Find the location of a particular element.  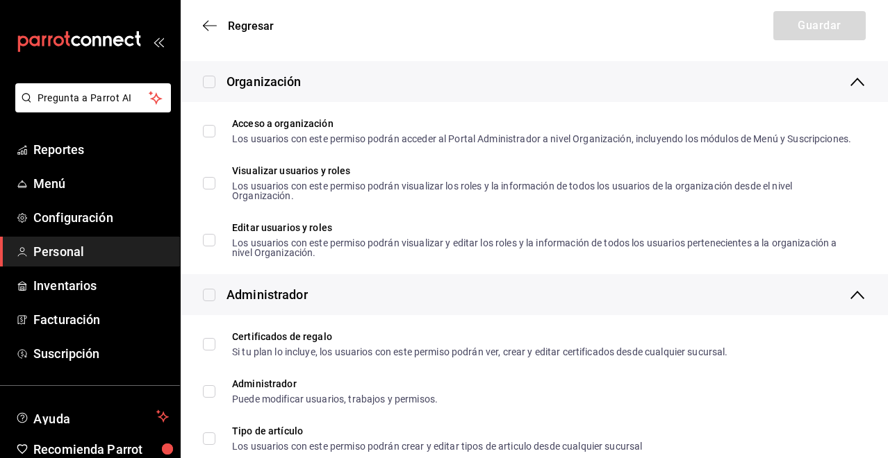

a: Pregunta a Parrot AI is located at coordinates (90, 108).